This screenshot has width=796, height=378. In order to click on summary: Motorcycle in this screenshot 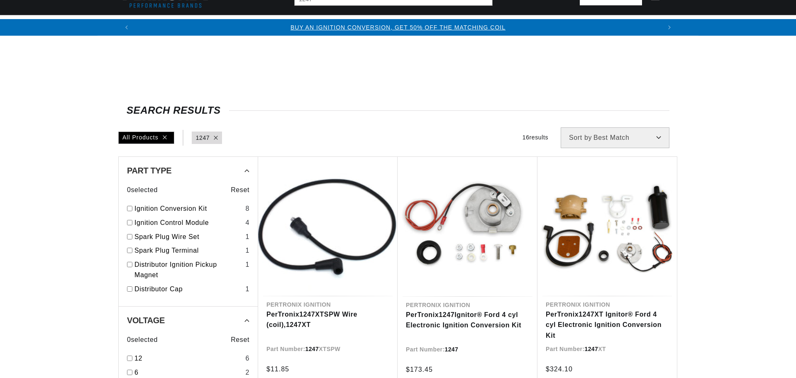, I will do `click(696, 25)`.